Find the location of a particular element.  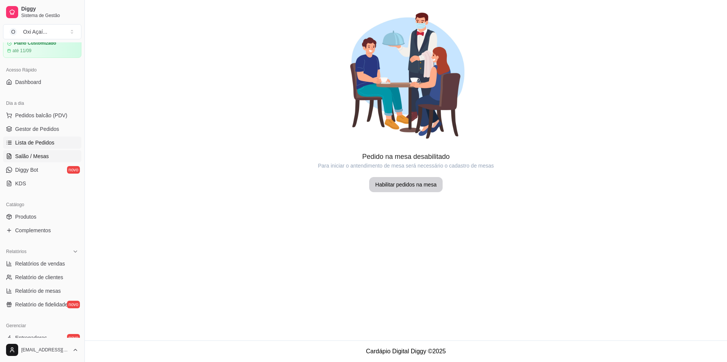

span: Complementos is located at coordinates (33, 230).